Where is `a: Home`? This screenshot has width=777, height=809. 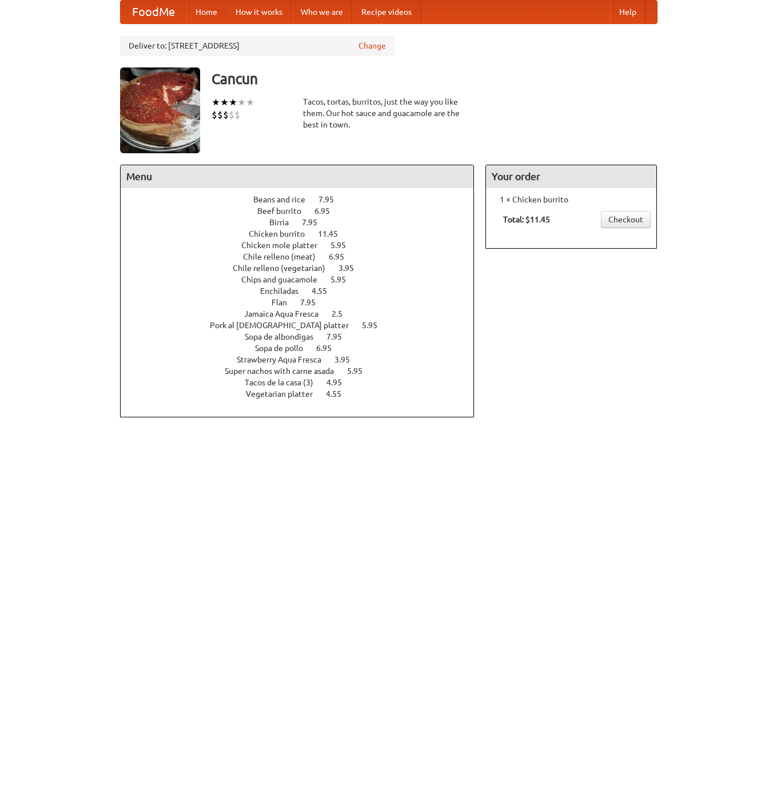
a: Home is located at coordinates (206, 12).